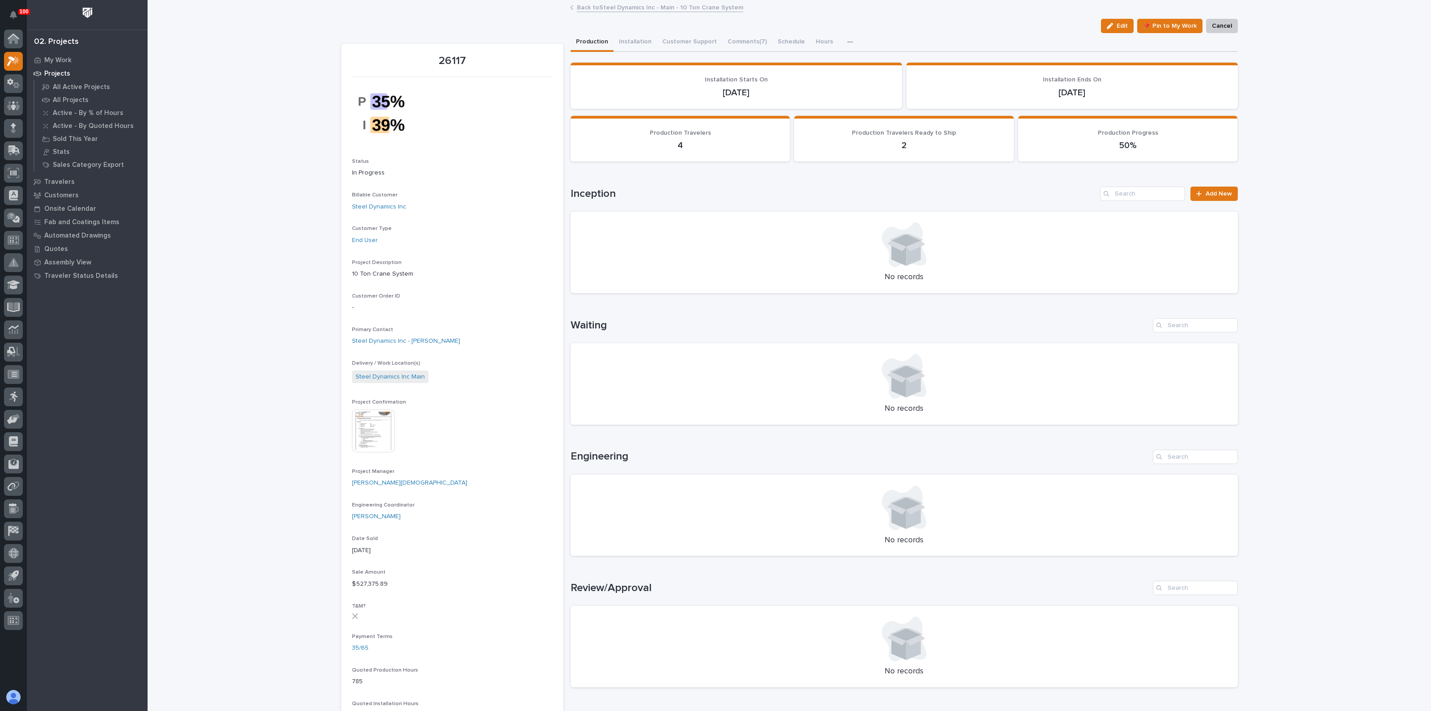 This screenshot has height=711, width=1431. I want to click on span: 📌 Pin to My Work, so click(1170, 26).